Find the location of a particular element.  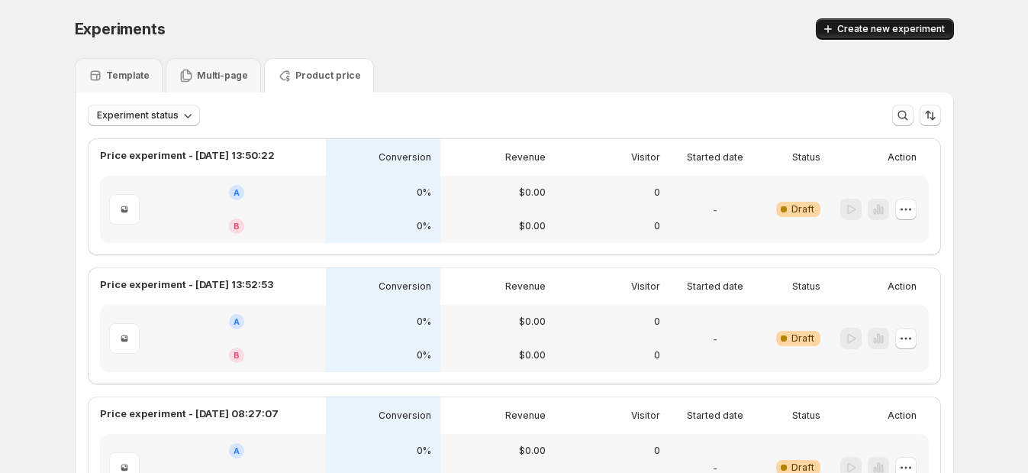

button: Sort the results is located at coordinates (931, 115).